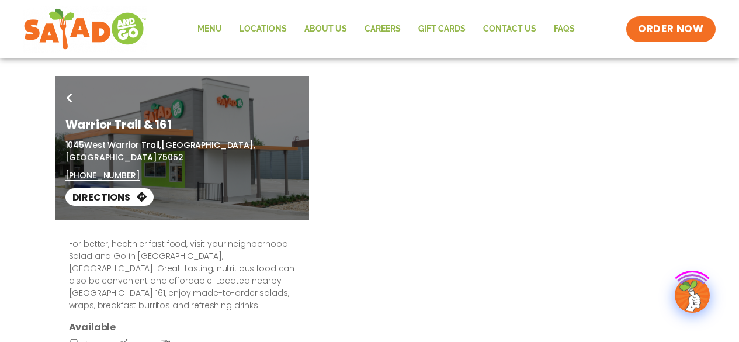 The width and height of the screenshot is (739, 342). I want to click on img: new-SAG-logo-768×292, so click(85, 29).